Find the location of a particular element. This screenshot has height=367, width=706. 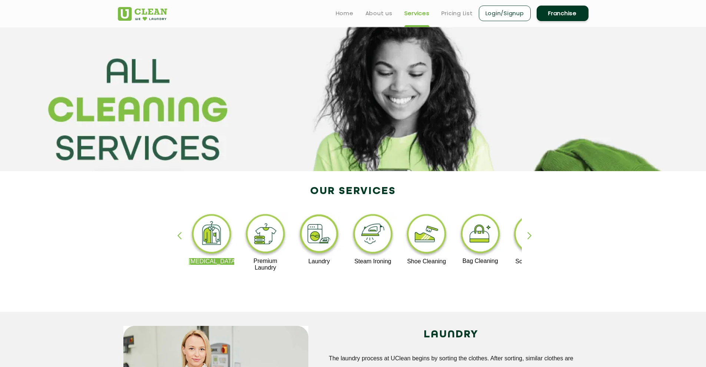

h2: LAUNDRY is located at coordinates (451, 335).